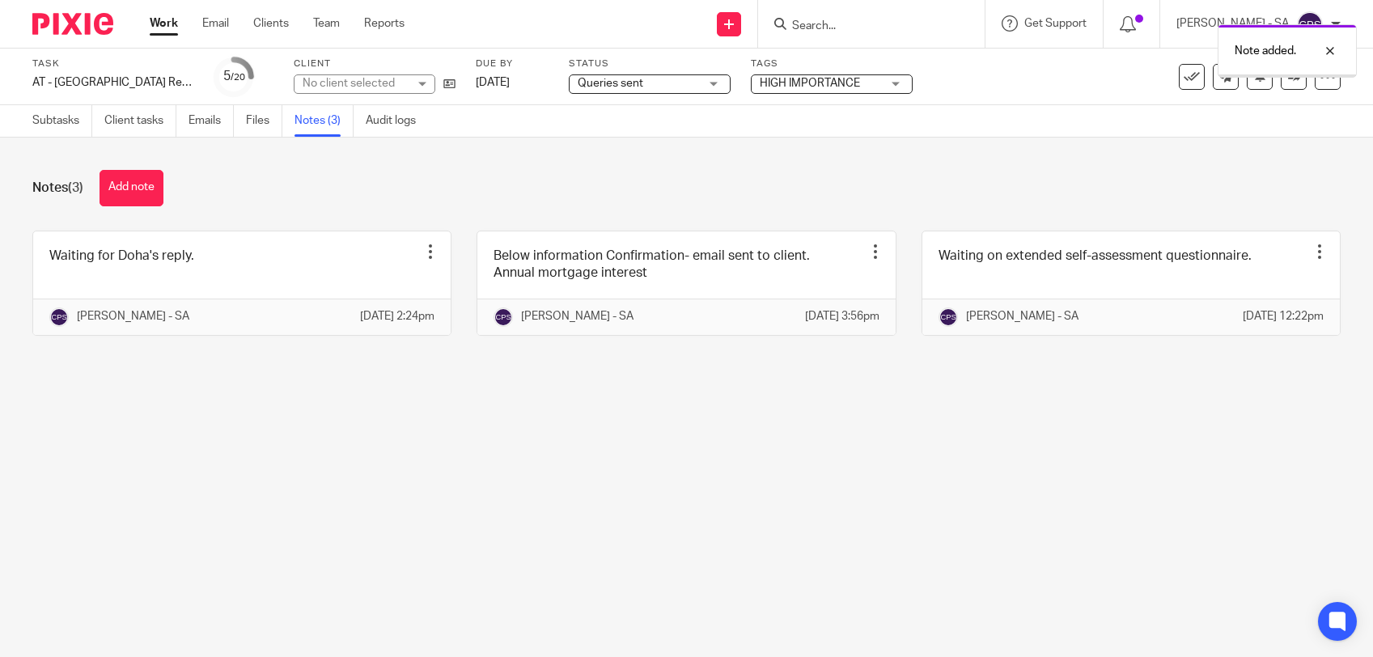 This screenshot has height=657, width=1373. Describe the element at coordinates (384, 23) in the screenshot. I see `a: Reports` at that location.